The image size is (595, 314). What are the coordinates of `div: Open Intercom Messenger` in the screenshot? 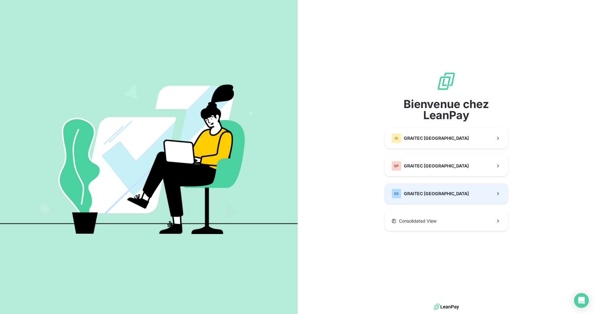 It's located at (581, 300).